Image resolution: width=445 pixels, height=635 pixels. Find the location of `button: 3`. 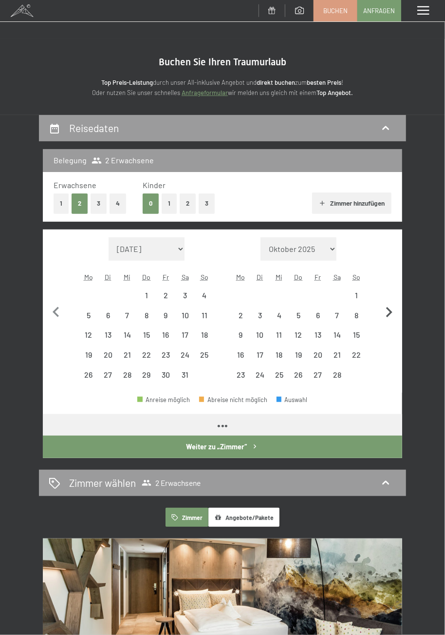

button: 3 is located at coordinates (207, 203).